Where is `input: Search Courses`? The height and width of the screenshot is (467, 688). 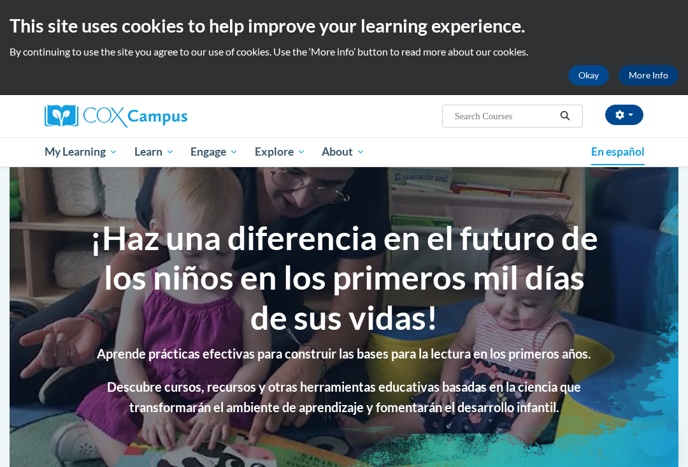
input: Search Courses is located at coordinates (505, 116).